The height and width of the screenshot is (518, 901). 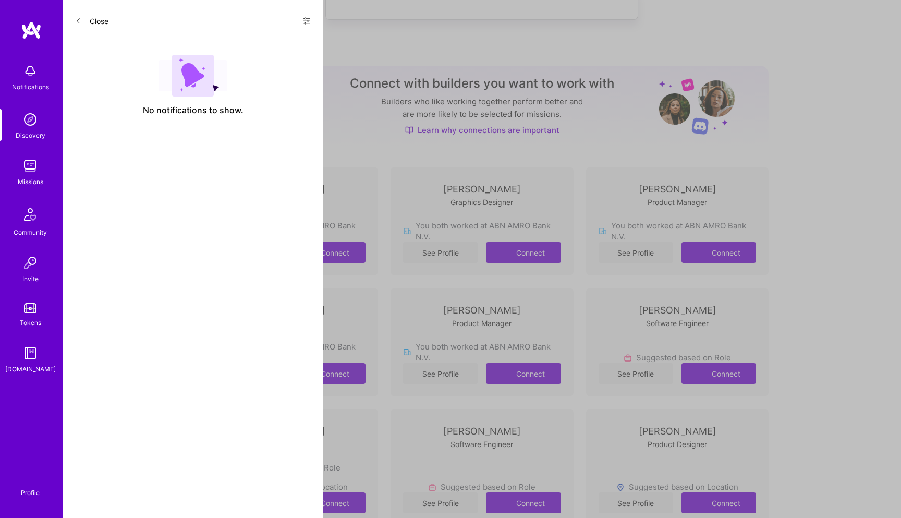 I want to click on img: discovery, so click(x=30, y=119).